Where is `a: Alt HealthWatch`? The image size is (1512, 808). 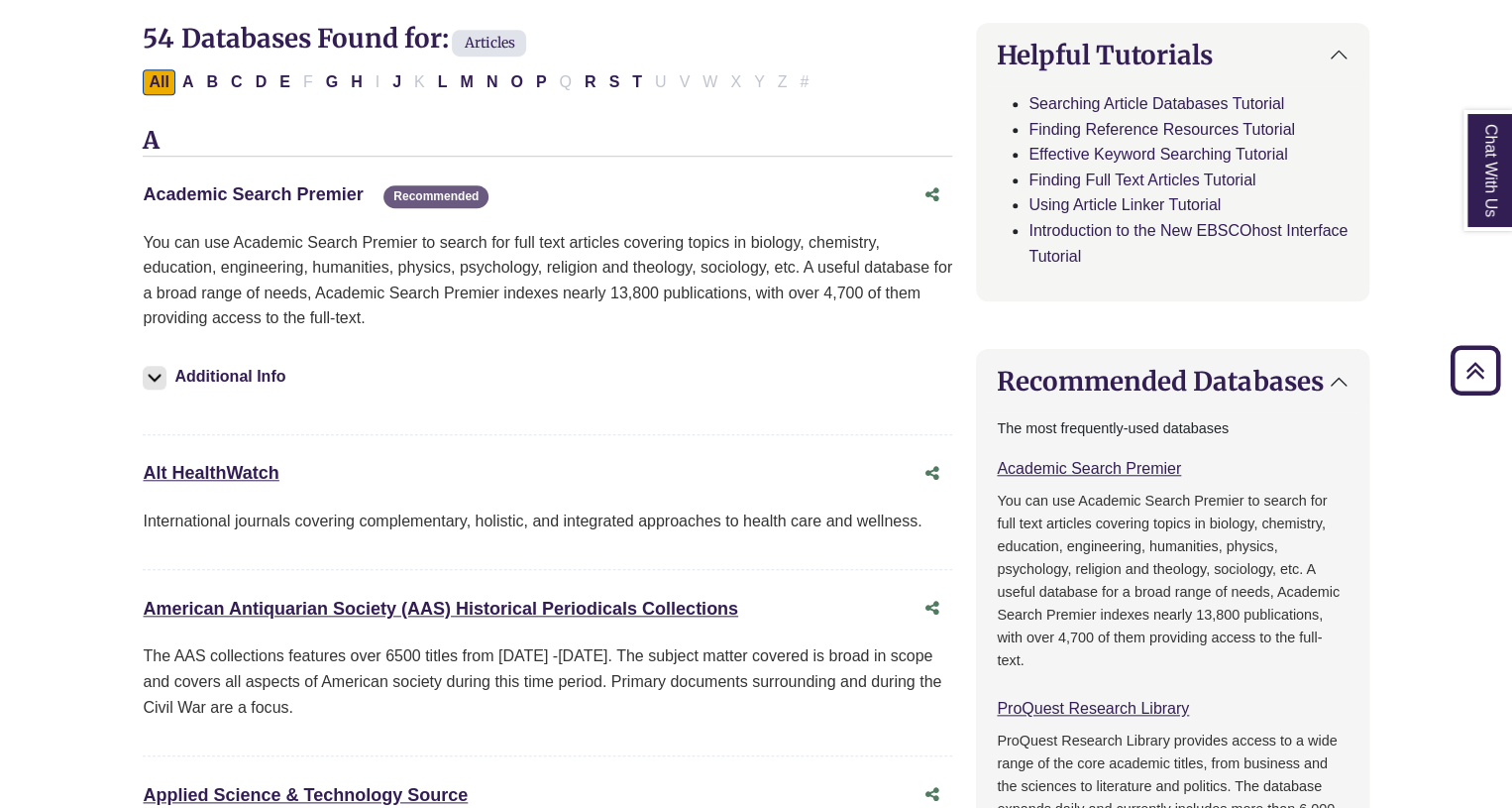
a: Alt HealthWatch is located at coordinates (210, 472).